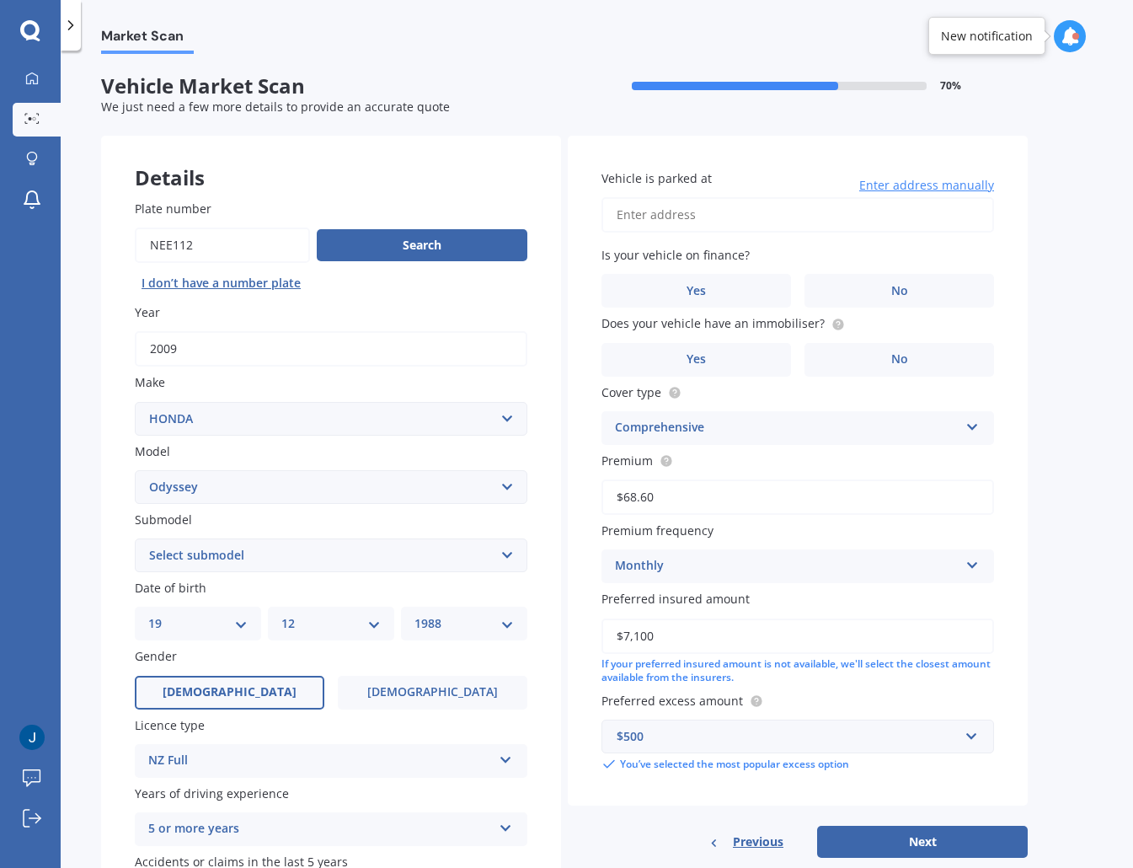 This screenshot has width=1133, height=868. Describe the element at coordinates (986, 36) in the screenshot. I see `div: New notification` at that location.